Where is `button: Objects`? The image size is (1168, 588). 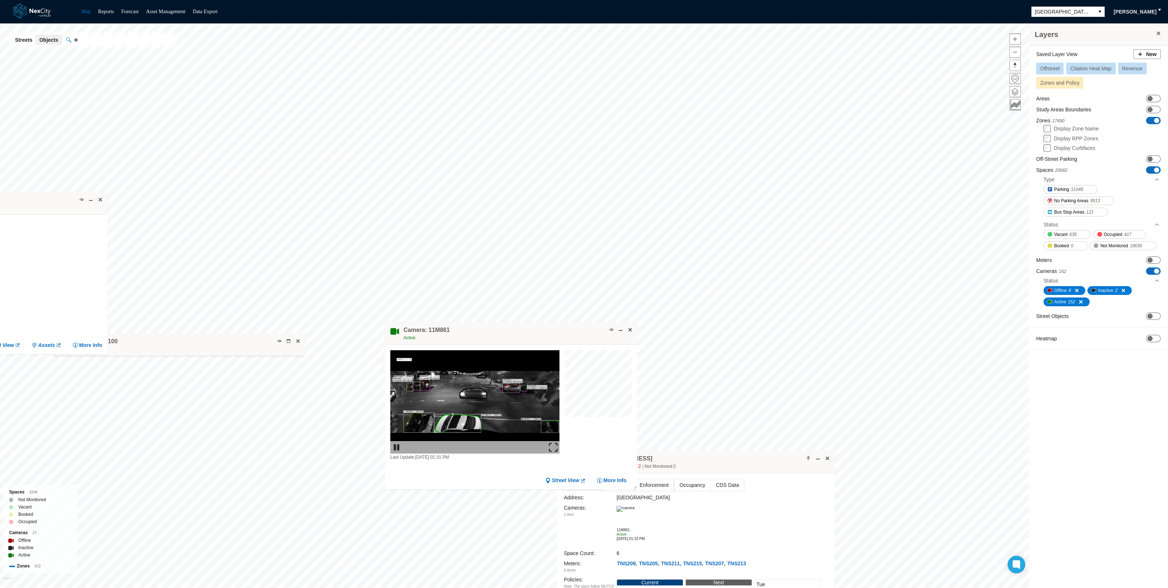 button: Objects is located at coordinates (48, 40).